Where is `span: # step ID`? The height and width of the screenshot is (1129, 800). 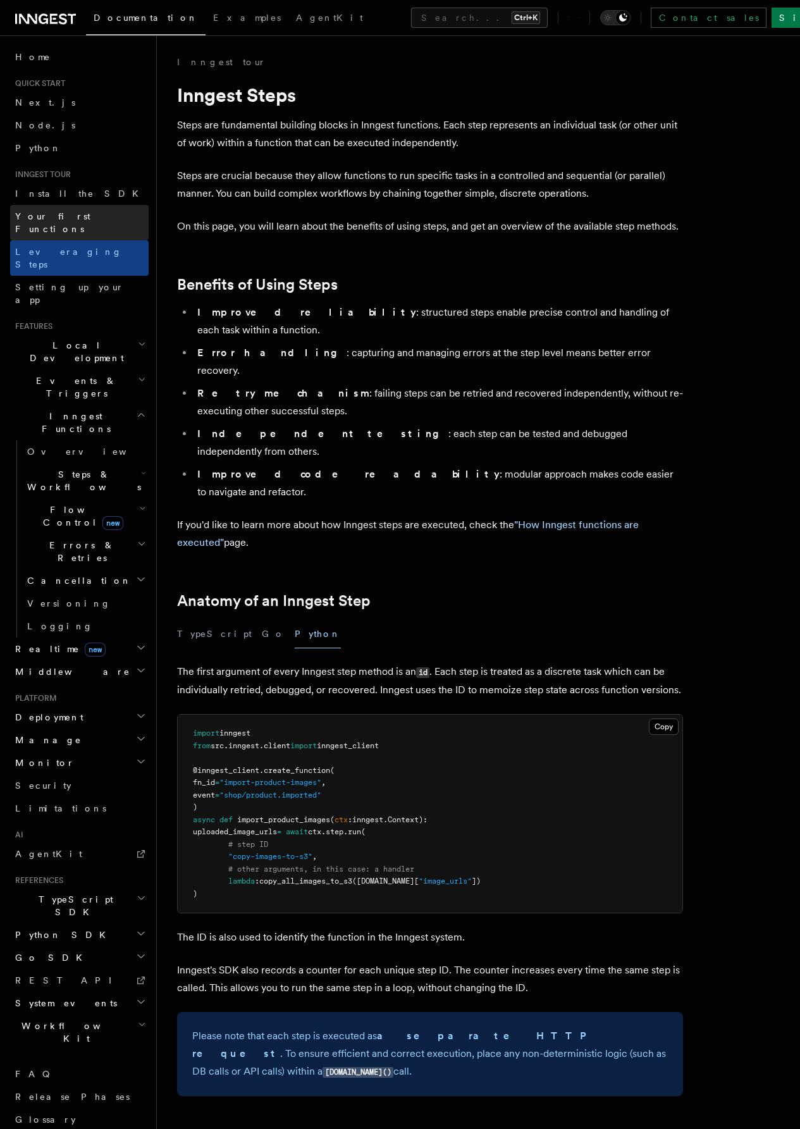
span: # step ID is located at coordinates (248, 844).